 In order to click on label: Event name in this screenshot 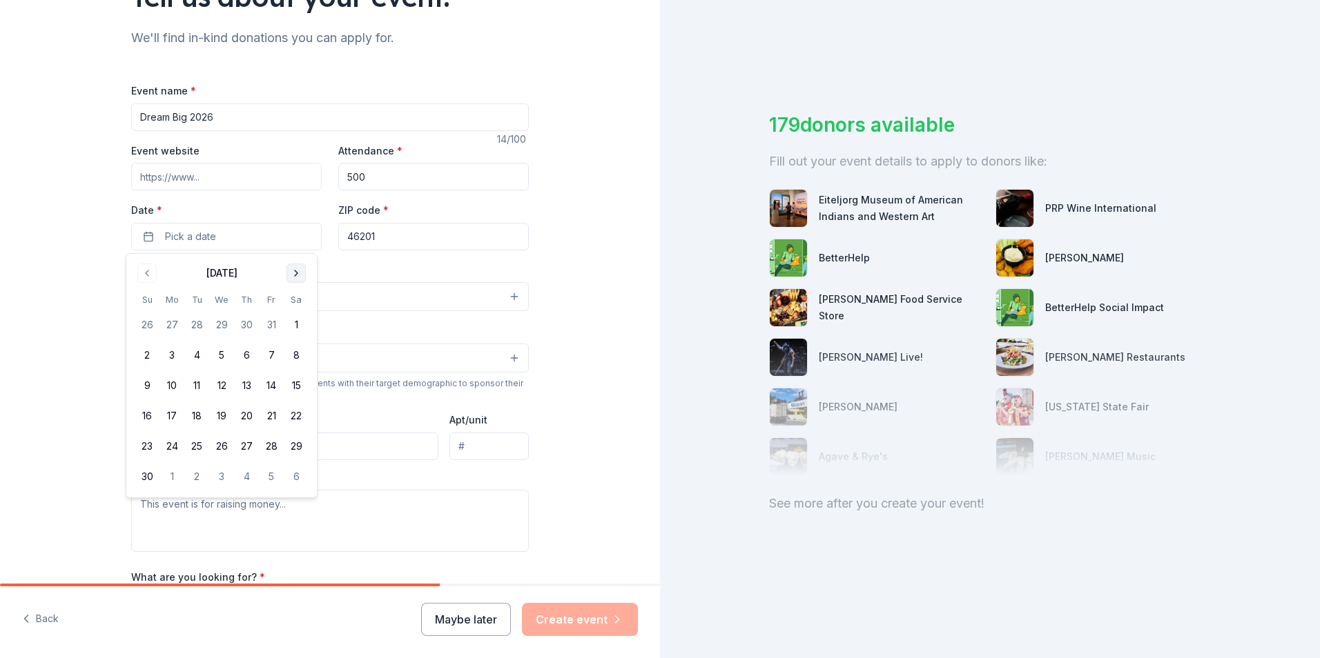, I will do `click(164, 91)`.